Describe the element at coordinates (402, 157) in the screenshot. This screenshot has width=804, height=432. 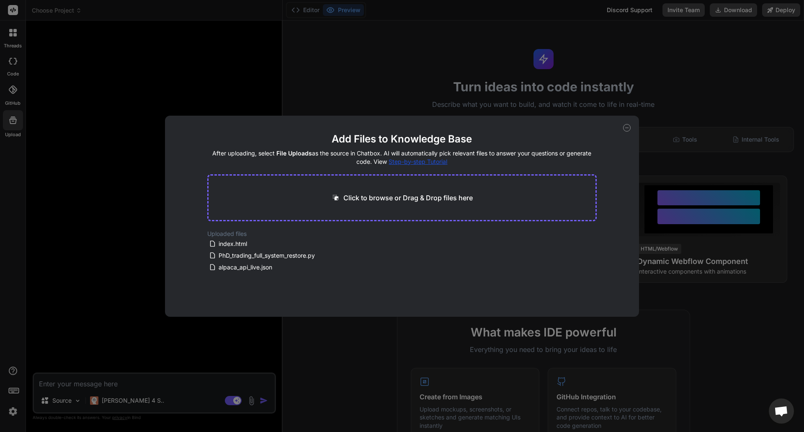
I see `h4: After uploading, select as the source in Chatbox. AI will automatically pick relevant files to an...` at that location.